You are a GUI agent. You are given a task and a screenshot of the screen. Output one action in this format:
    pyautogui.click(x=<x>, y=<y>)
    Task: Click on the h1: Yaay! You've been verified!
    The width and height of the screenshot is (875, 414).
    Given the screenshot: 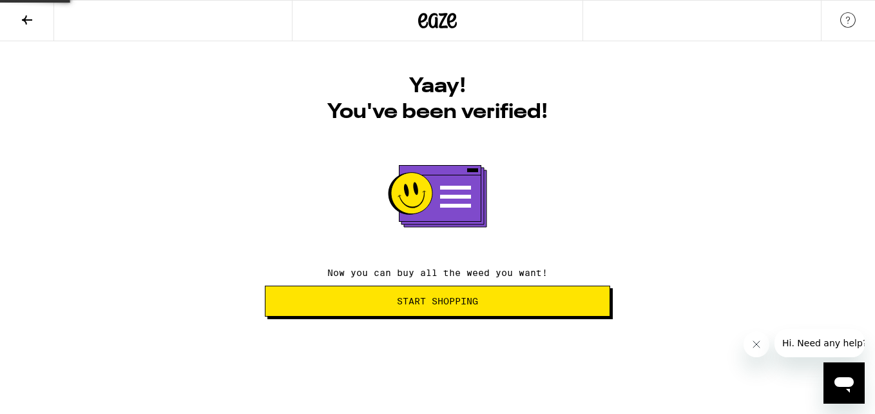 What is the action you would take?
    pyautogui.click(x=437, y=99)
    